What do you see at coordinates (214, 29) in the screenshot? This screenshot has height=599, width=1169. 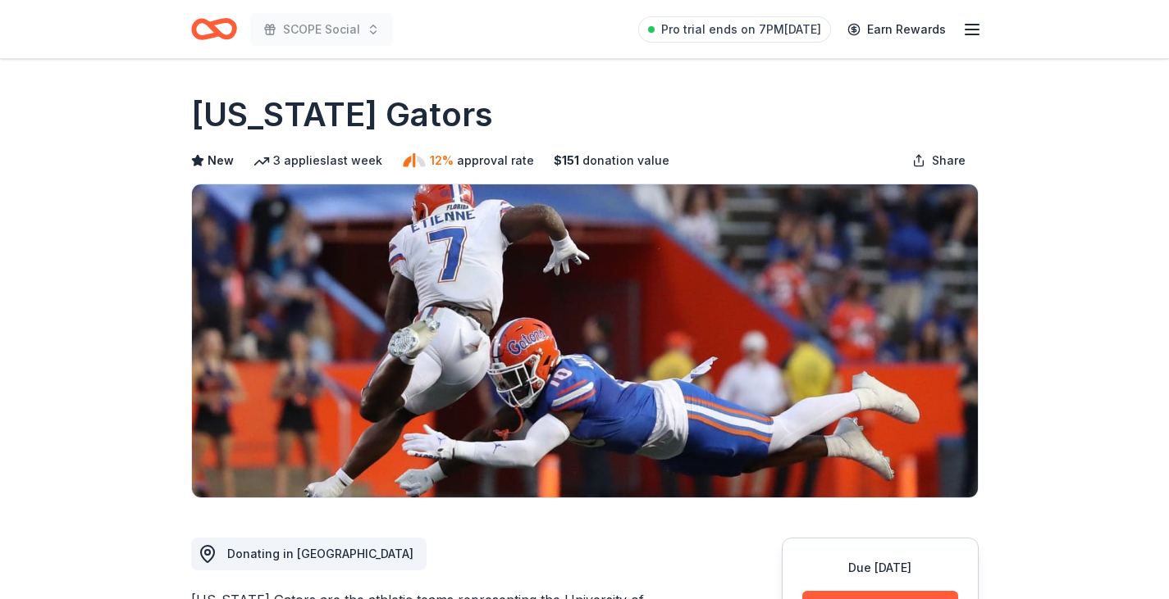 I see `a: Home` at bounding box center [214, 29].